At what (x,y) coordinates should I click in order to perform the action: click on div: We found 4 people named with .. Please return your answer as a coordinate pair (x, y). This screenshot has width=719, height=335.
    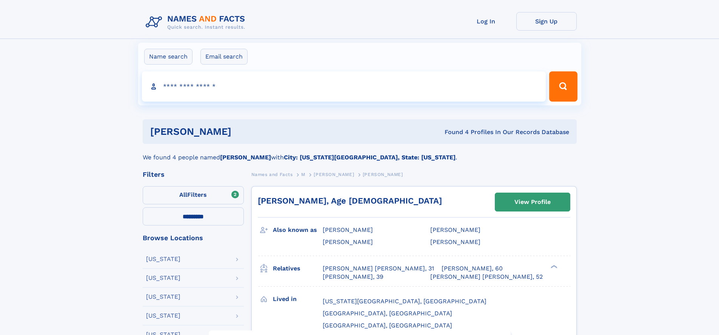
    Looking at the image, I should click on (360, 153).